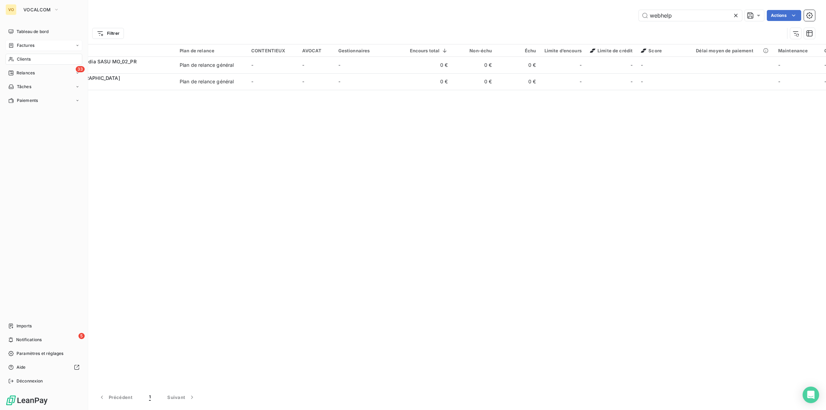 The height and width of the screenshot is (410, 826). I want to click on span: Score, so click(651, 51).